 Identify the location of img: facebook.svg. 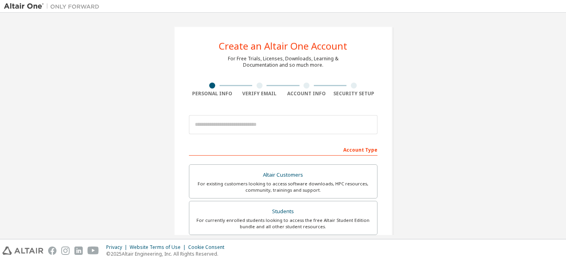
(52, 251).